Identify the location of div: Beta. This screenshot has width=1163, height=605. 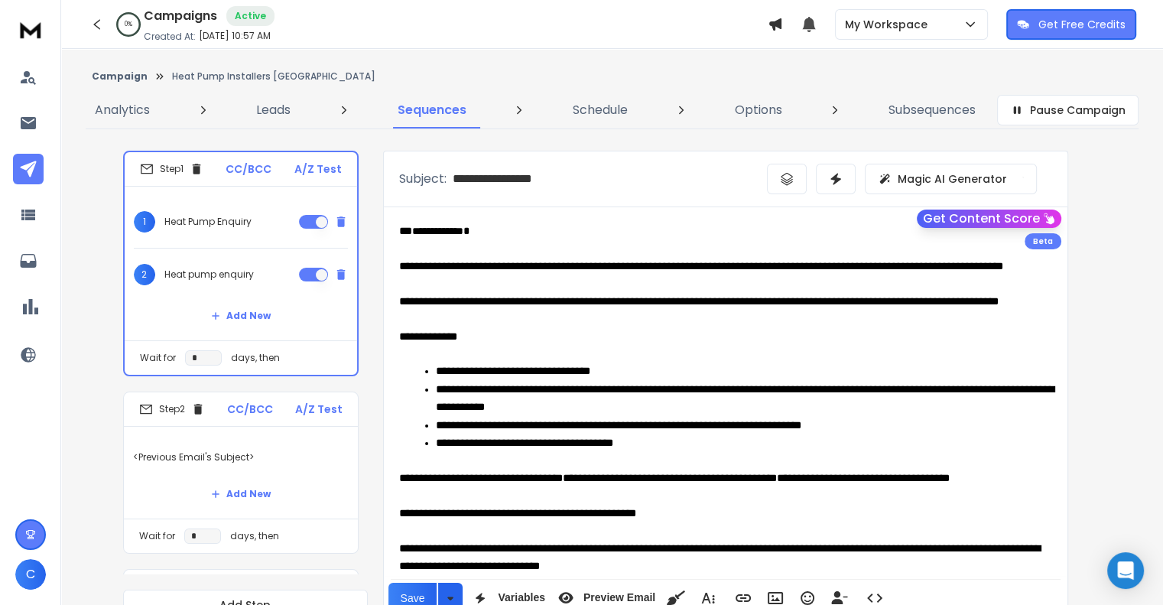
(1043, 241).